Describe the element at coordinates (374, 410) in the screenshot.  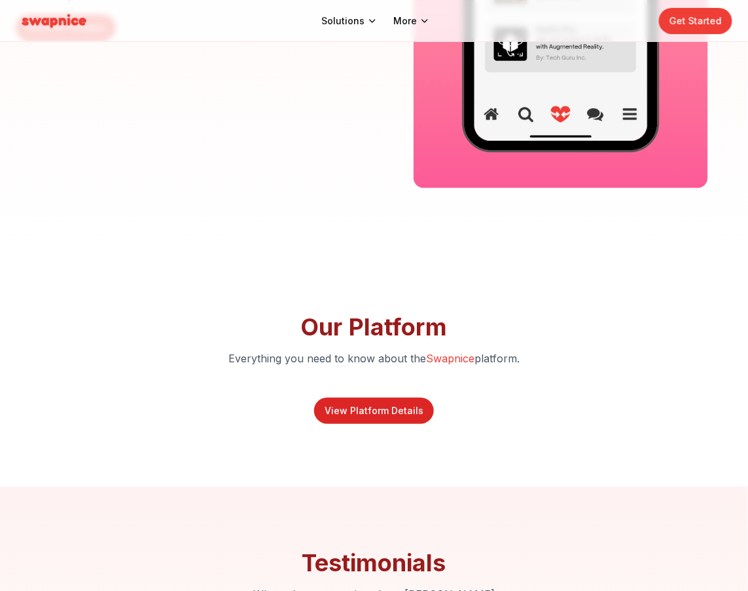
I see `a: View Platform Details` at that location.